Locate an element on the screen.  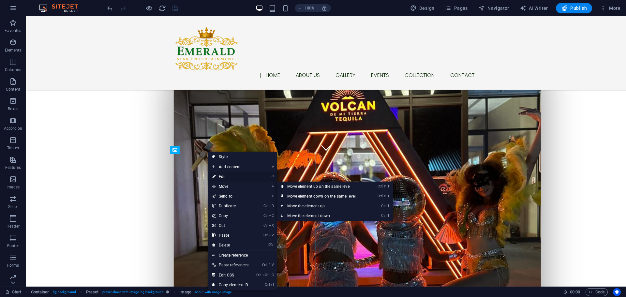
i: Undo: Change image (Ctrl+Z) is located at coordinates (110, 8).